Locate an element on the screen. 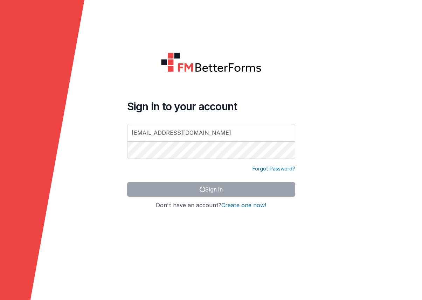 Image resolution: width=422 pixels, height=300 pixels. h4: Sign in to your account is located at coordinates (211, 106).